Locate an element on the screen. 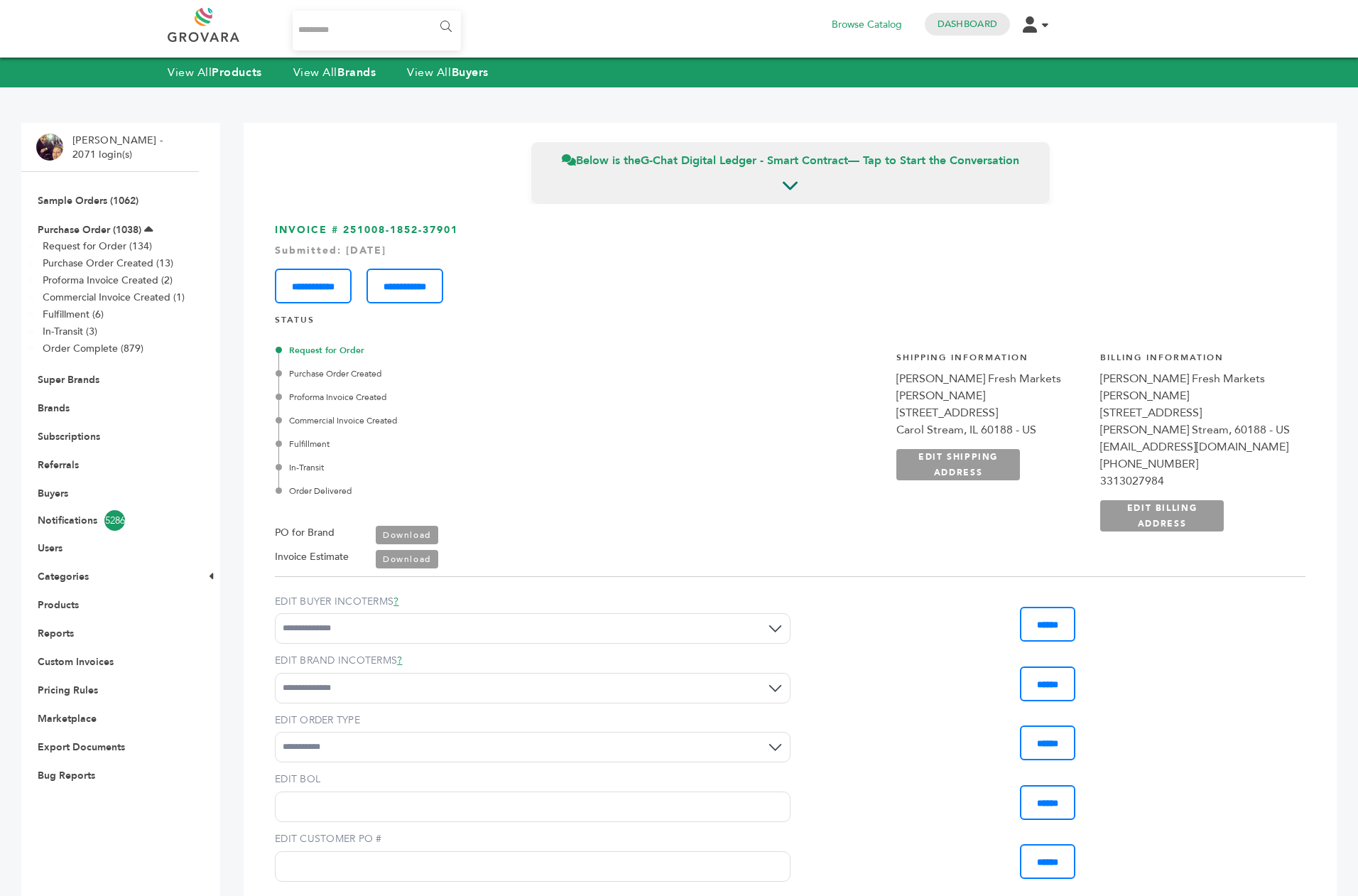 The width and height of the screenshot is (1358, 896). a: Proforma Invoice Created (2) is located at coordinates (107, 280).